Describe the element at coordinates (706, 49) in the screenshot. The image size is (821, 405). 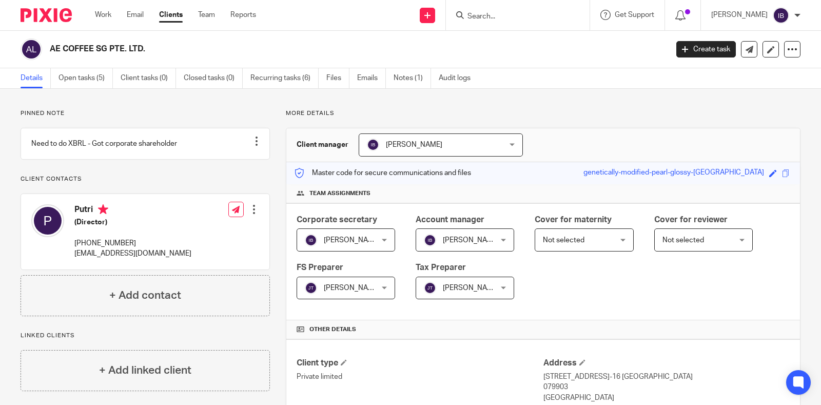
I see `a: Create task` at that location.